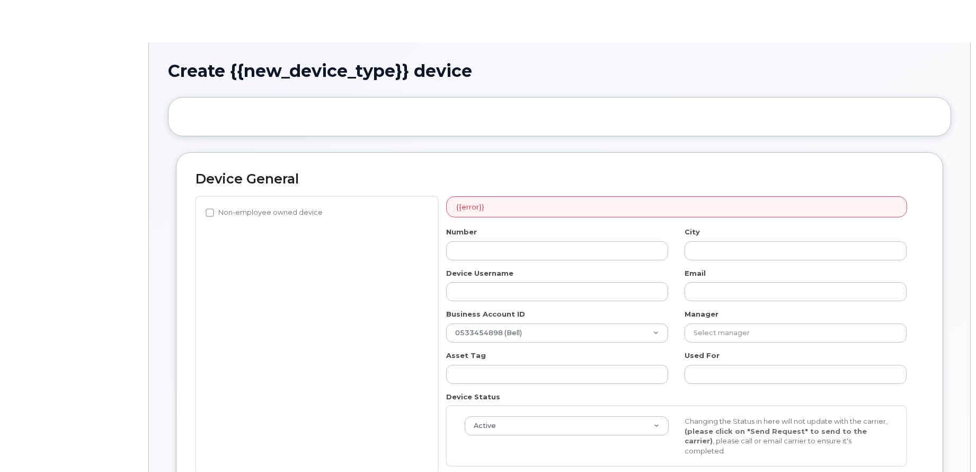  What do you see at coordinates (695, 273) in the screenshot?
I see `label: Email` at bounding box center [695, 273].